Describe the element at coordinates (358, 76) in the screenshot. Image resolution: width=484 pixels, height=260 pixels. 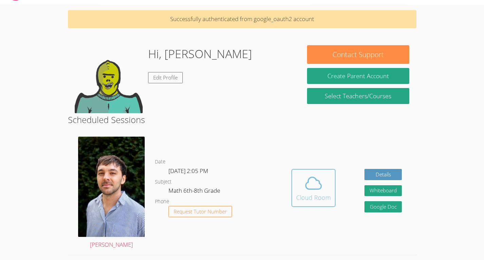
I see `button: Create Parent Account` at that location.